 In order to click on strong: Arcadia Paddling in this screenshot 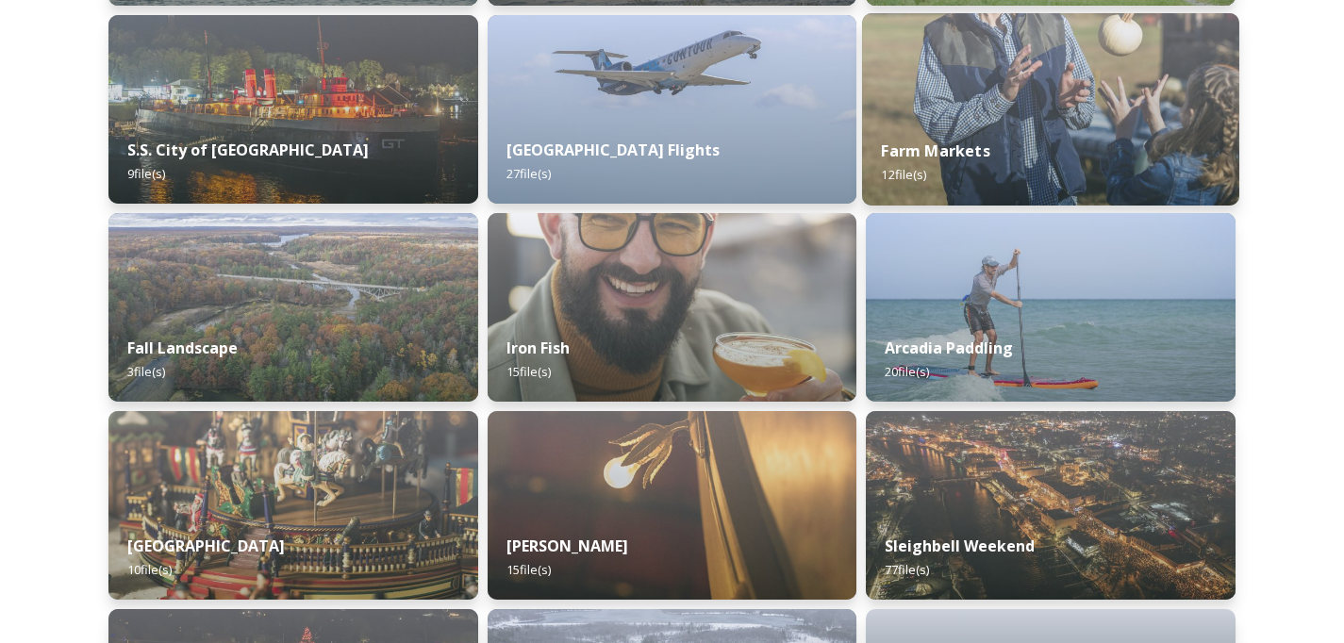, I will do `click(949, 348)`.